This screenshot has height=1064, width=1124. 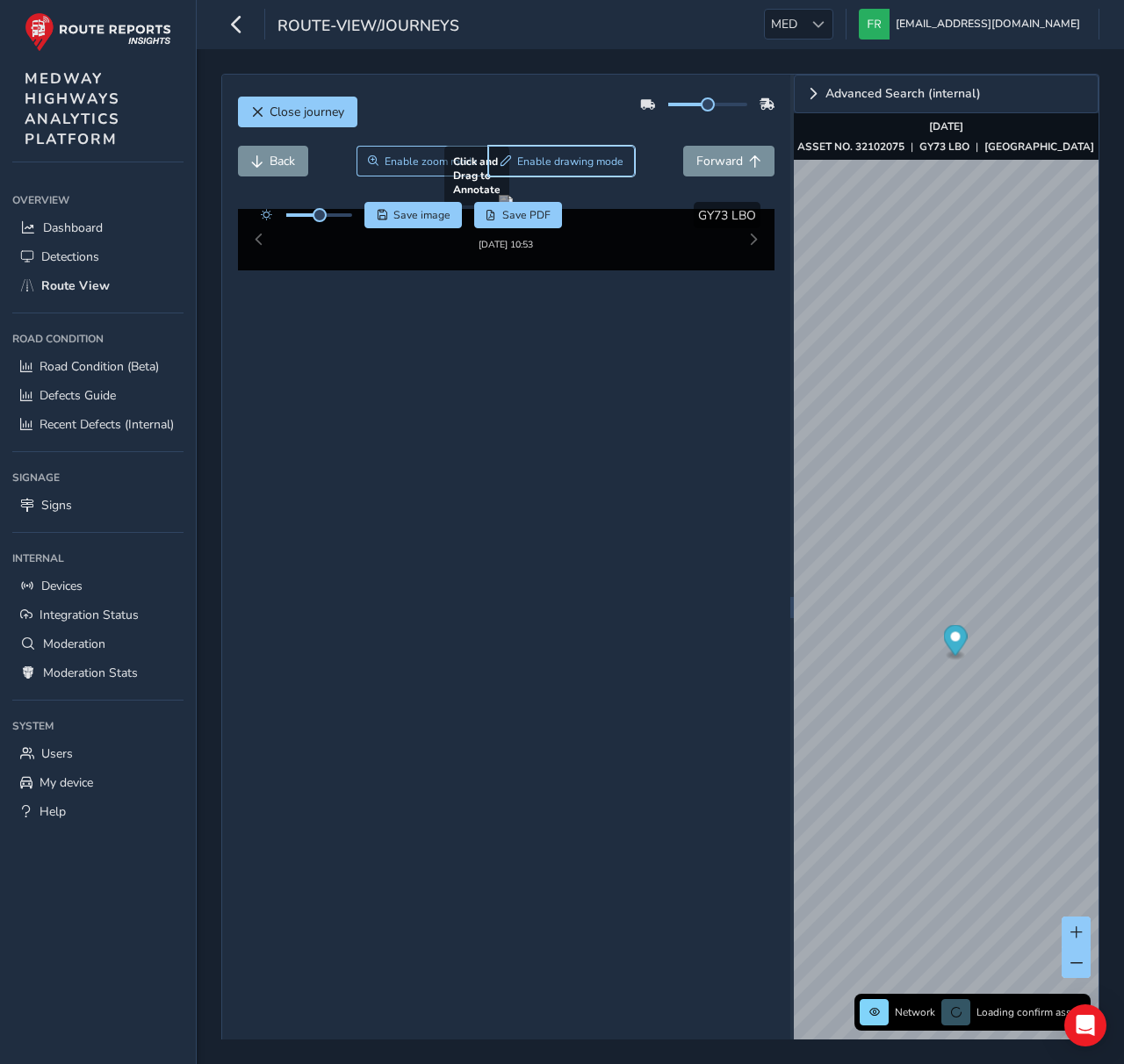 I want to click on span: Detections, so click(x=70, y=256).